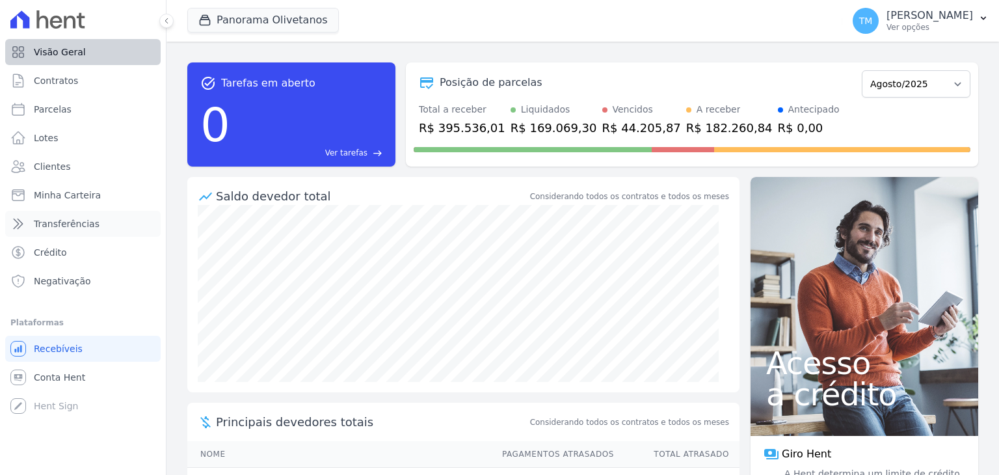  What do you see at coordinates (554, 127) in the screenshot?
I see `div: R$ 169.069,30` at bounding box center [554, 127].